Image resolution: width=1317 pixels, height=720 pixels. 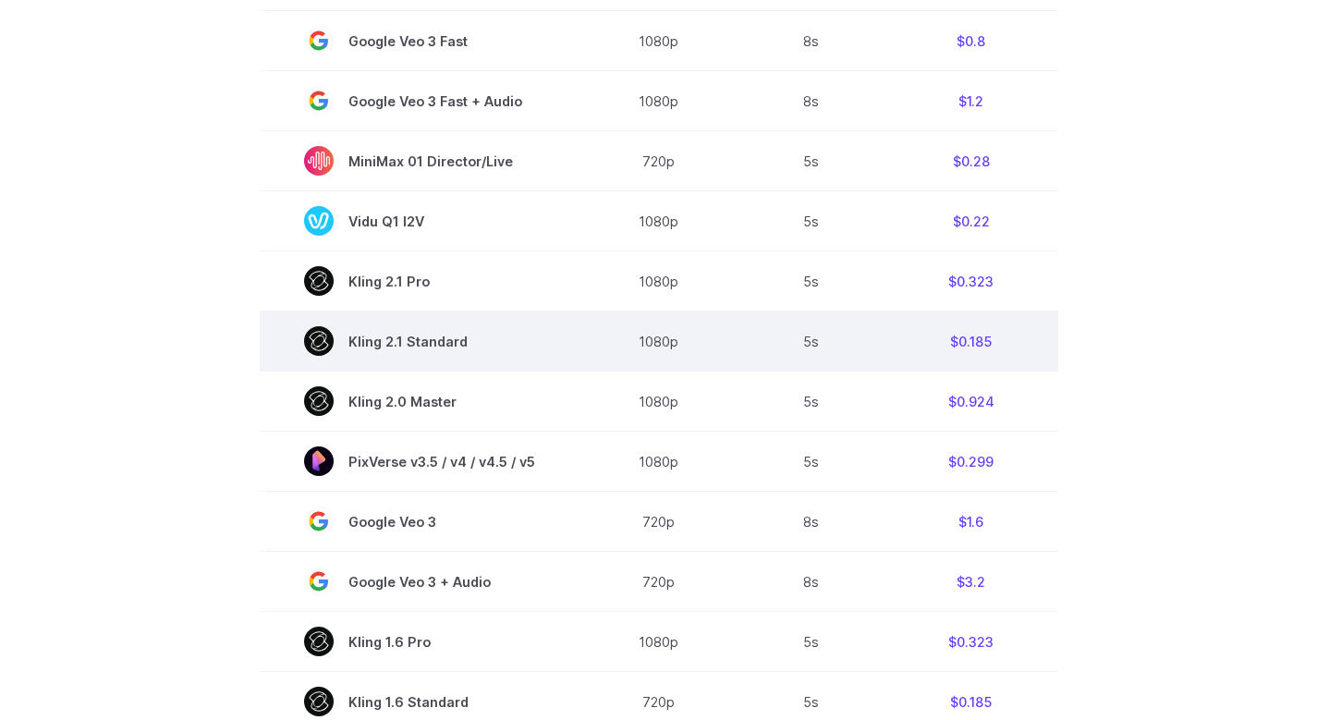 I want to click on span: MiniMax 01 Director/Live, so click(x=420, y=161).